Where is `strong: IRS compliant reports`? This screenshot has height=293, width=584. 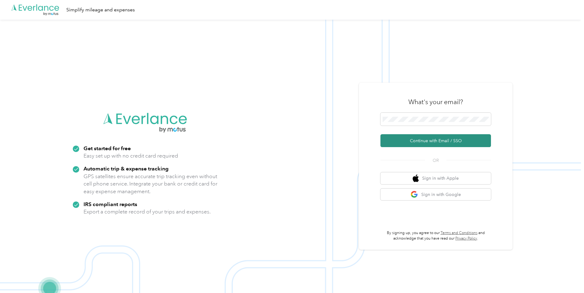 strong: IRS compliant reports is located at coordinates (110, 204).